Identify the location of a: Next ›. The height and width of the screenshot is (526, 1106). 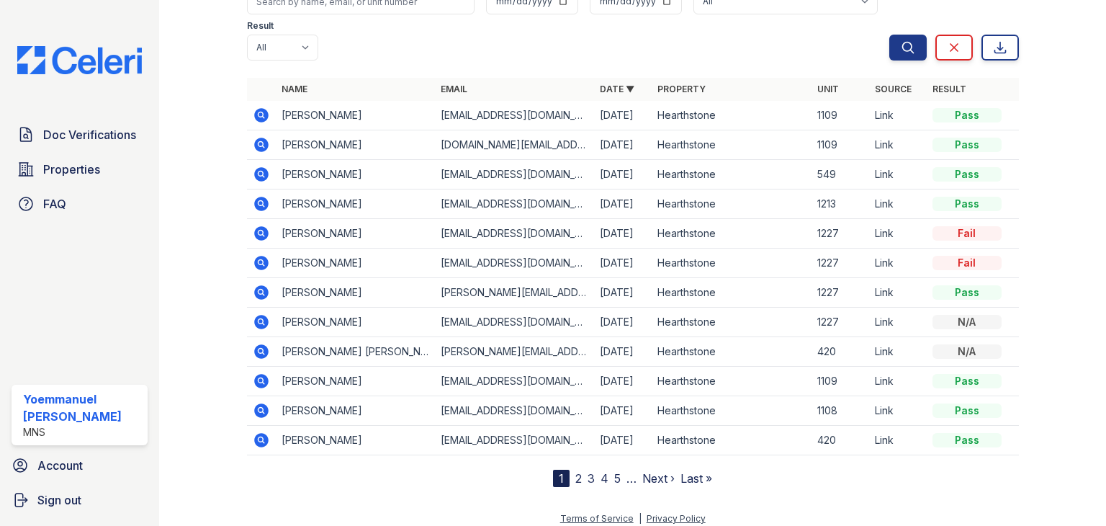
(658, 478).